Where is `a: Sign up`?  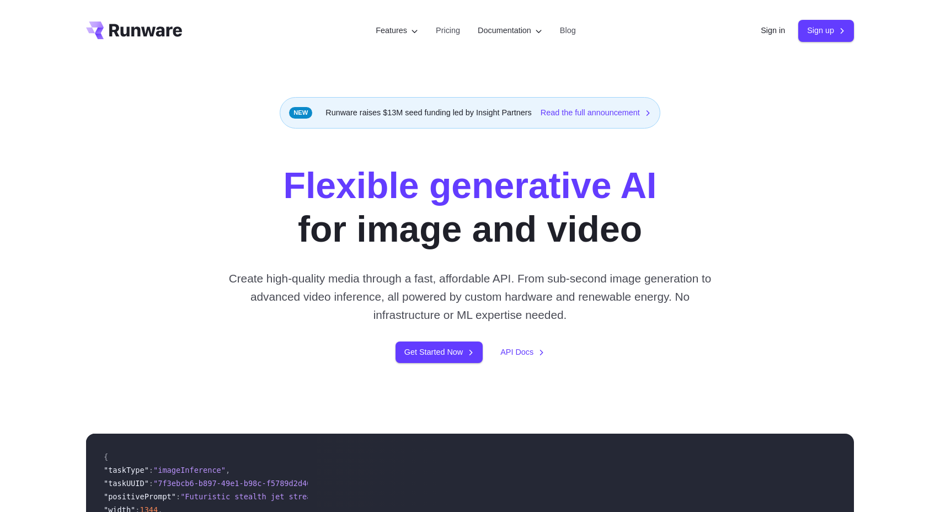 a: Sign up is located at coordinates (825, 30).